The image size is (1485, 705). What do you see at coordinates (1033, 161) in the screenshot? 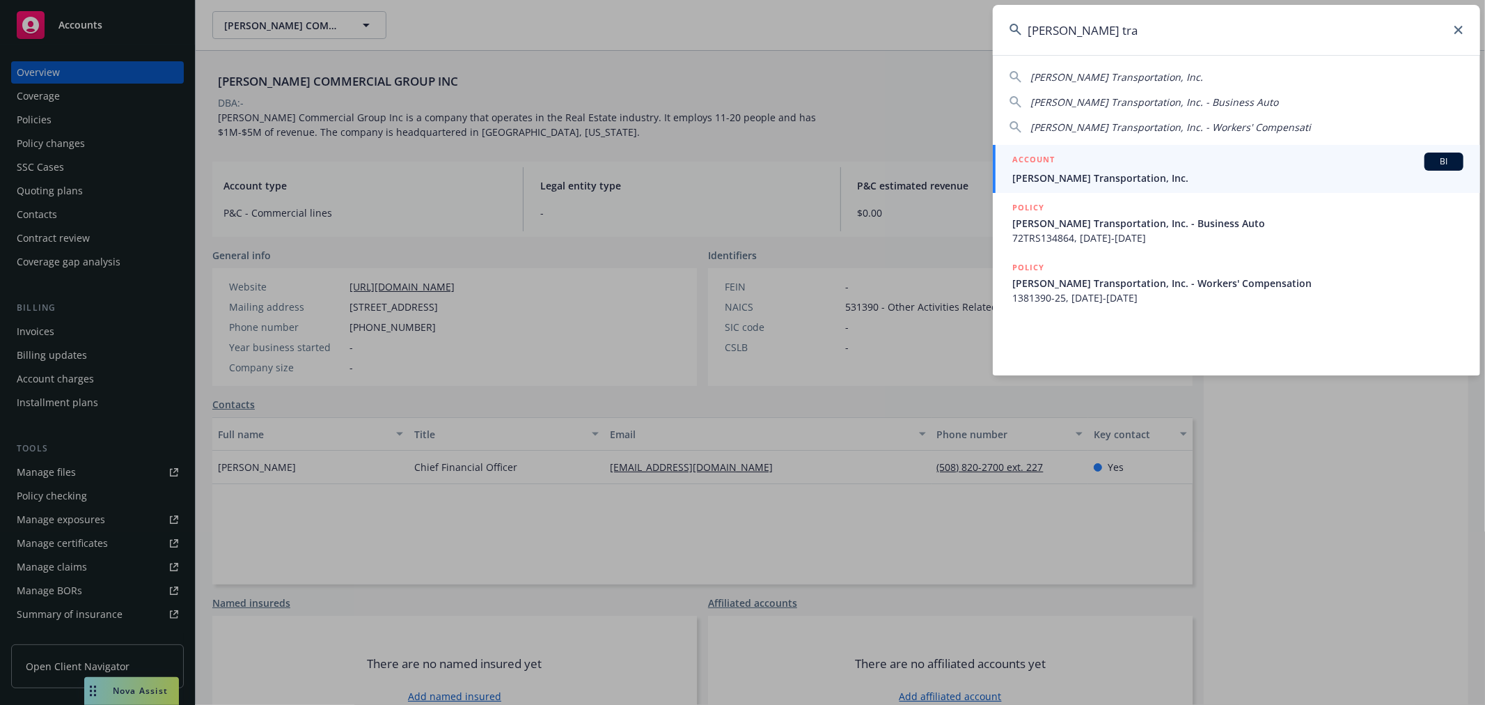
I see `h5: ACCOUNT` at bounding box center [1033, 161].